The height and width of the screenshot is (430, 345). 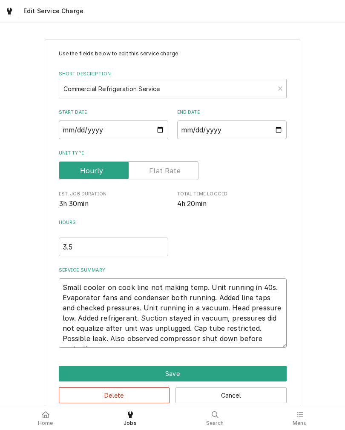 I want to click on div: Line Item Create/Update Form, so click(x=173, y=199).